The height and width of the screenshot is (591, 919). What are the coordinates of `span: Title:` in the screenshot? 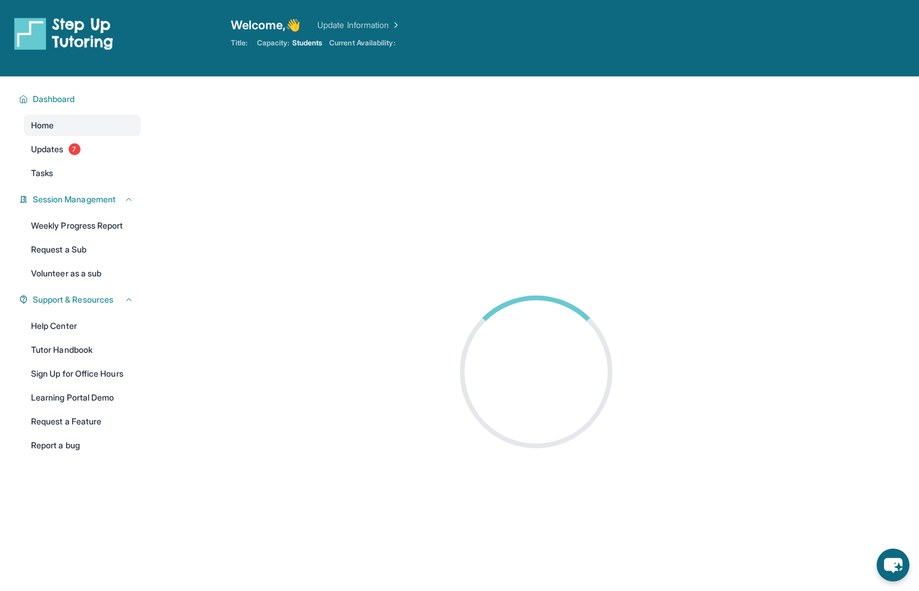 It's located at (239, 43).